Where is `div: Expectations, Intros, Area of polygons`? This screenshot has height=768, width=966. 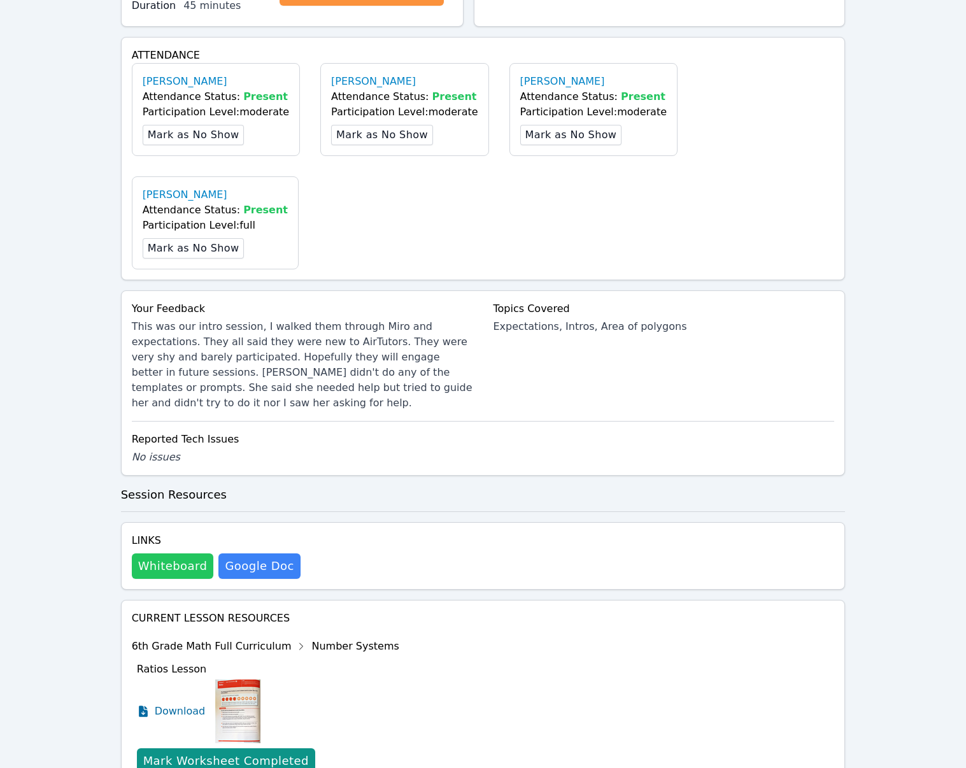 div: Expectations, Intros, Area of polygons is located at coordinates (664, 327).